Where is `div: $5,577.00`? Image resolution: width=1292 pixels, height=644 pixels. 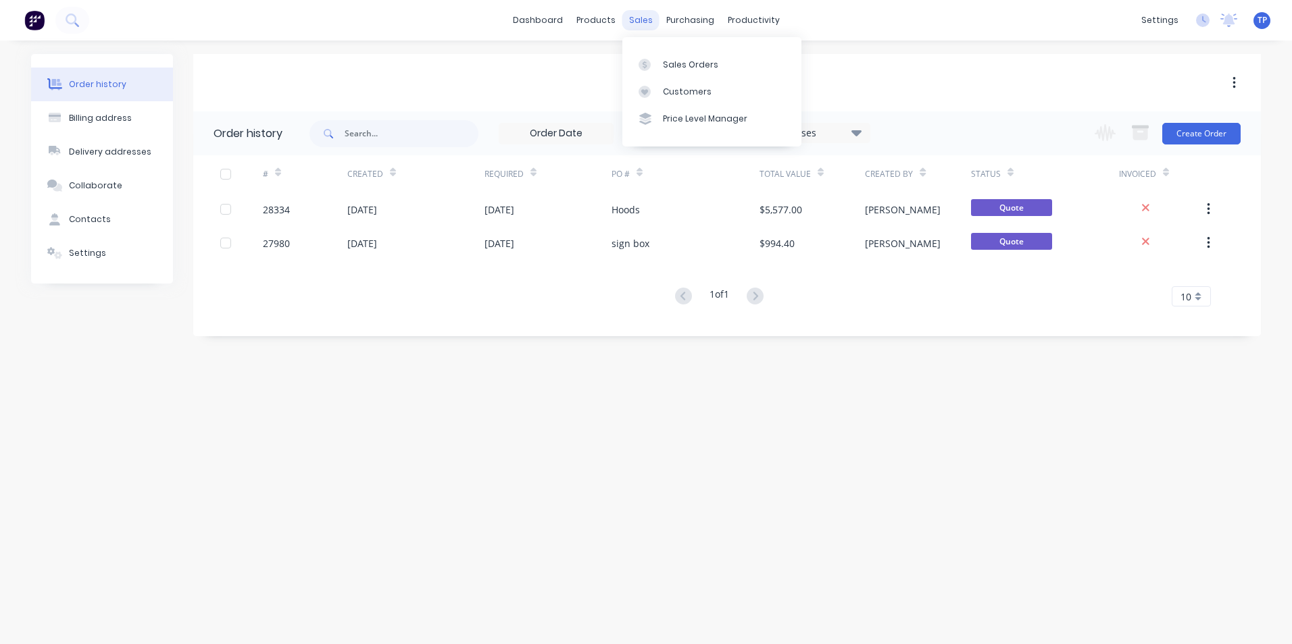 div: $5,577.00 is located at coordinates (780, 209).